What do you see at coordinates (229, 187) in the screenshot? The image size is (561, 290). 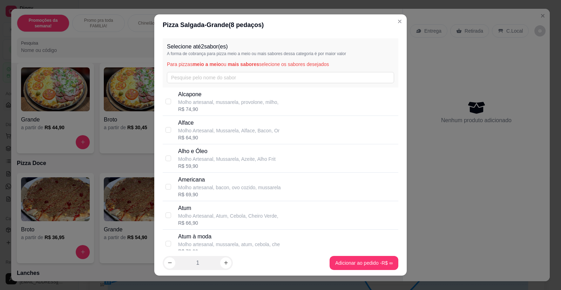 I see `p: Molho artesanal, bacon, ovo cozido, mussarela` at bounding box center [229, 187].